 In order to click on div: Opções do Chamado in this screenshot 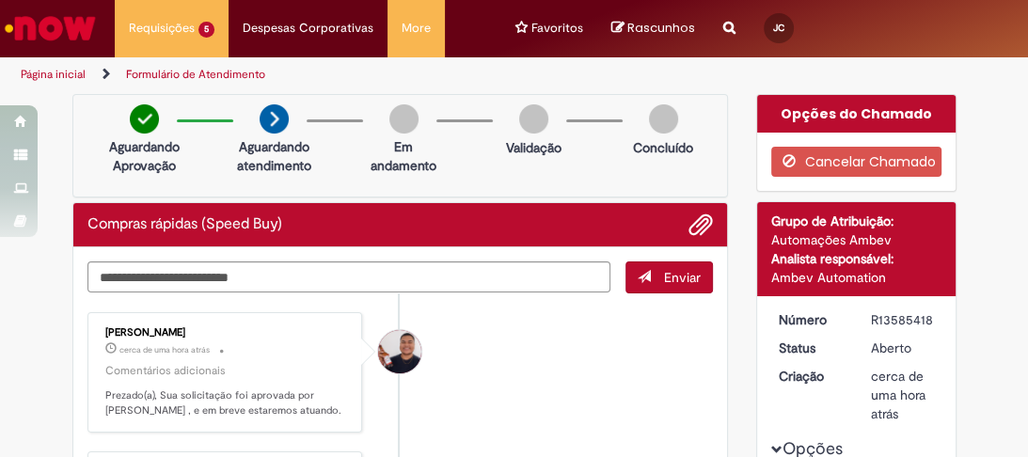, I will do `click(856, 114)`.